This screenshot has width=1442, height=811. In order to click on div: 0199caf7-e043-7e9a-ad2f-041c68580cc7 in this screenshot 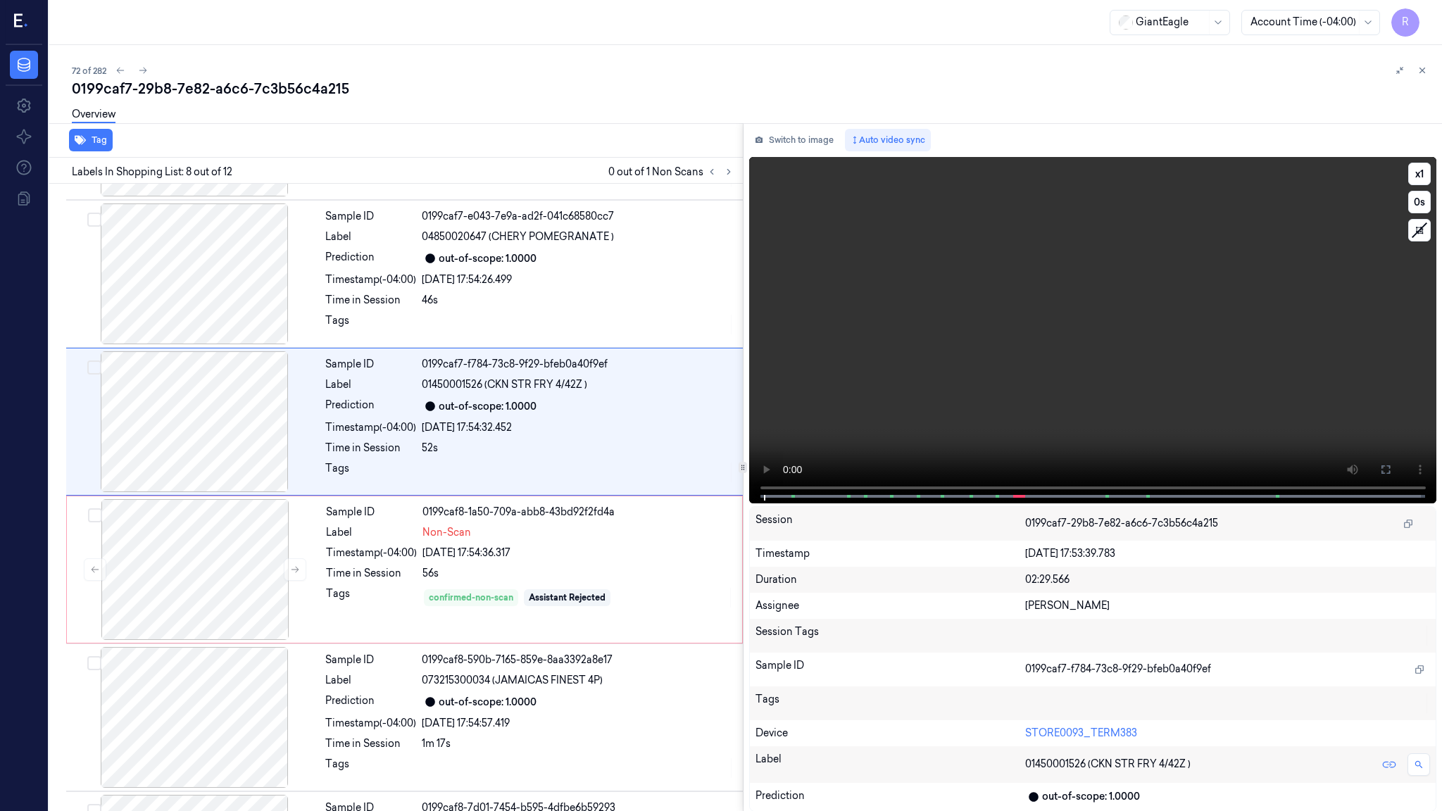, I will do `click(578, 216)`.